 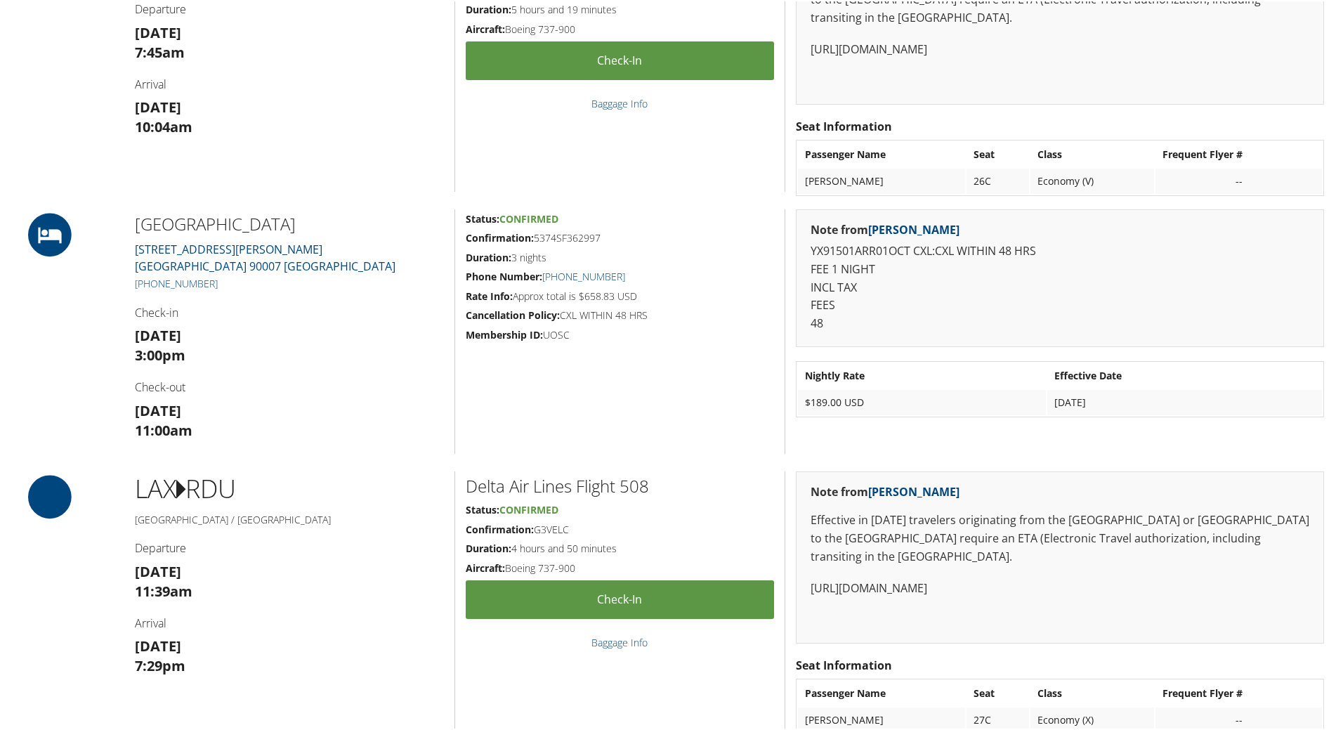 I want to click on strong: Rate Info:, so click(x=489, y=294).